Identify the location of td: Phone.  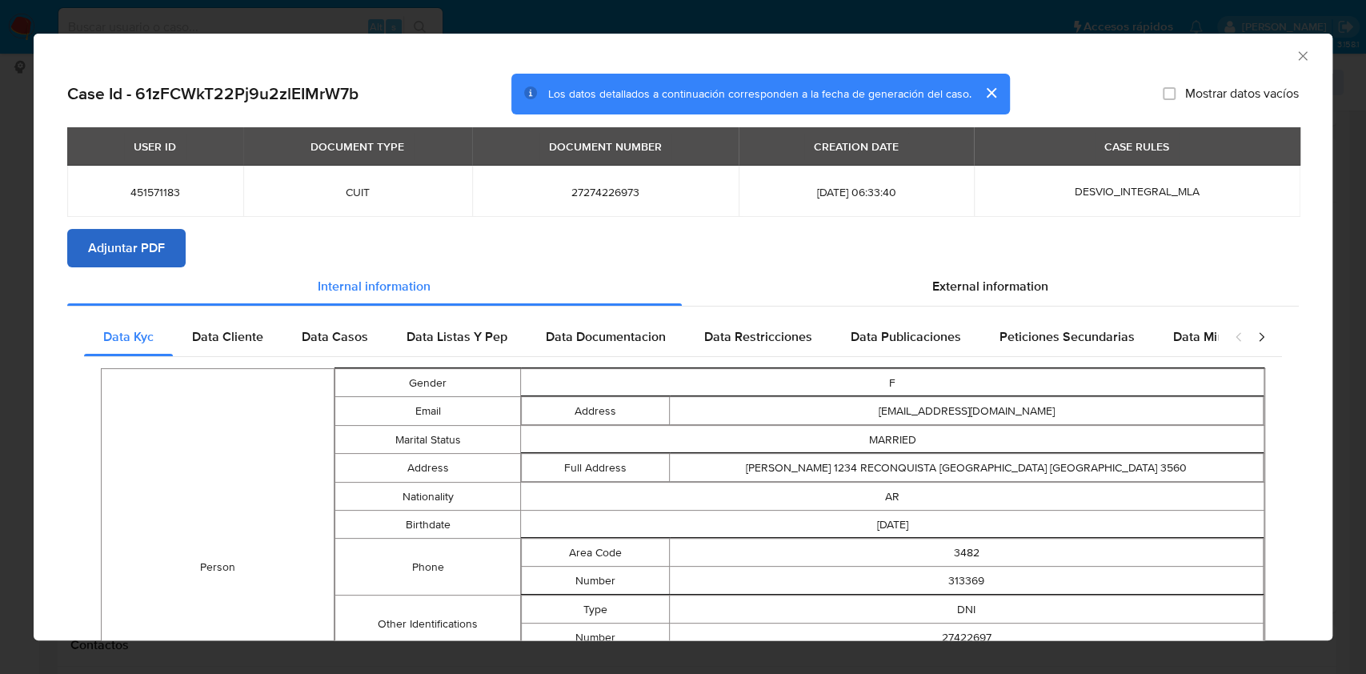
(427, 566).